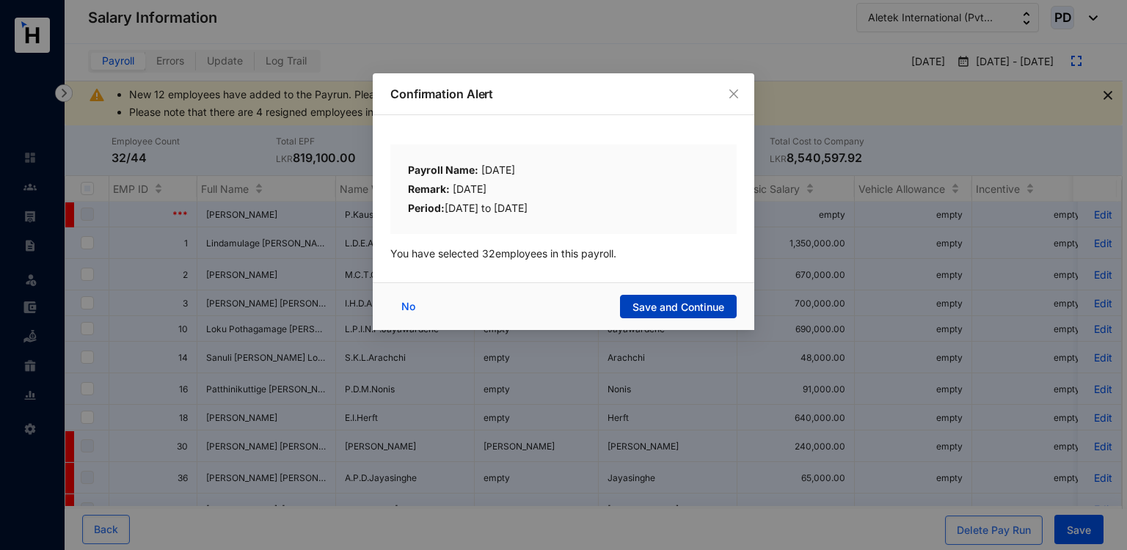 The width and height of the screenshot is (1127, 550). I want to click on span: You have selected 32 employees in this payroll., so click(504, 253).